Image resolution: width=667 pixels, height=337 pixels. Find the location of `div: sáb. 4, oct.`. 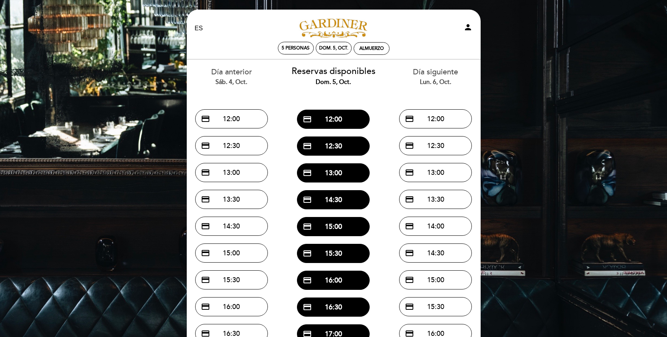

div: sáb. 4, oct. is located at coordinates (232, 82).